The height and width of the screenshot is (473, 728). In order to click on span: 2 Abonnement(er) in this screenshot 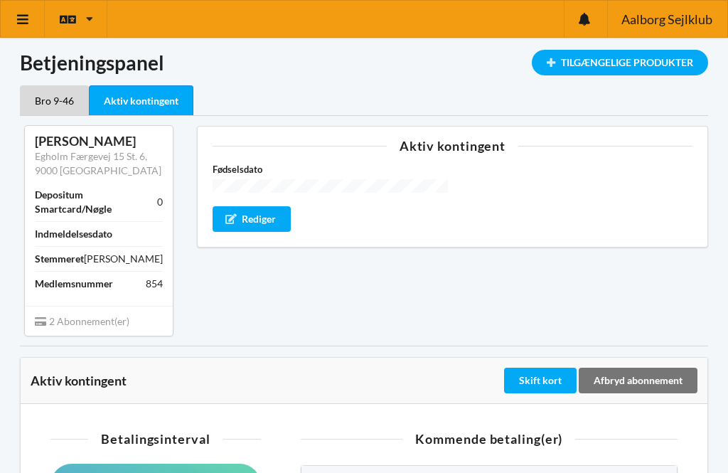, I will do `click(82, 321)`.